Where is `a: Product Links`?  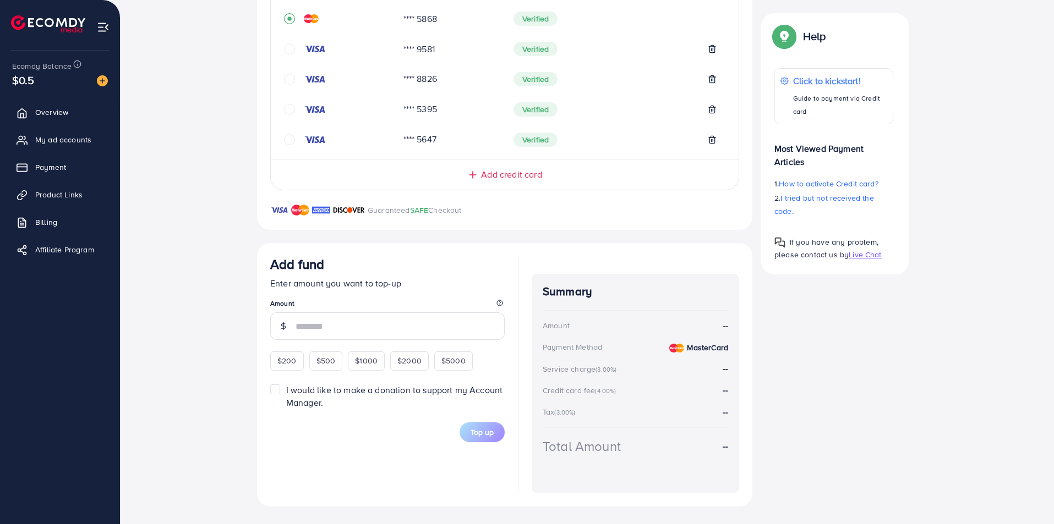
a: Product Links is located at coordinates (60, 195).